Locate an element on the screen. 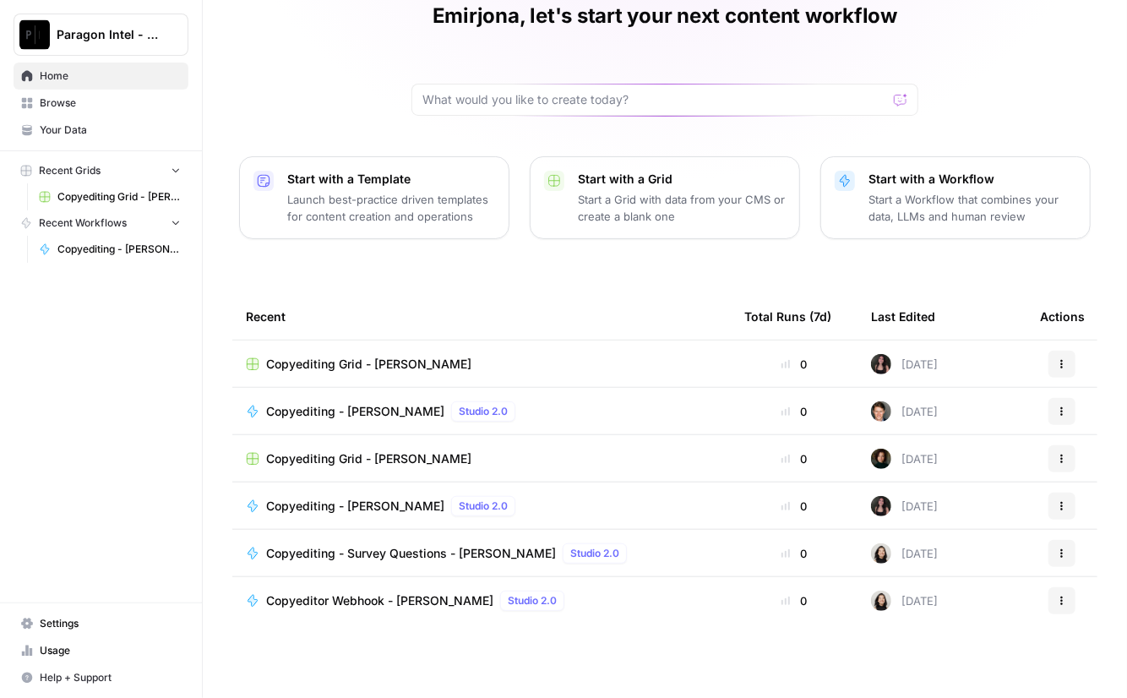 Image resolution: width=1127 pixels, height=698 pixels. span: Your Data is located at coordinates (110, 130).